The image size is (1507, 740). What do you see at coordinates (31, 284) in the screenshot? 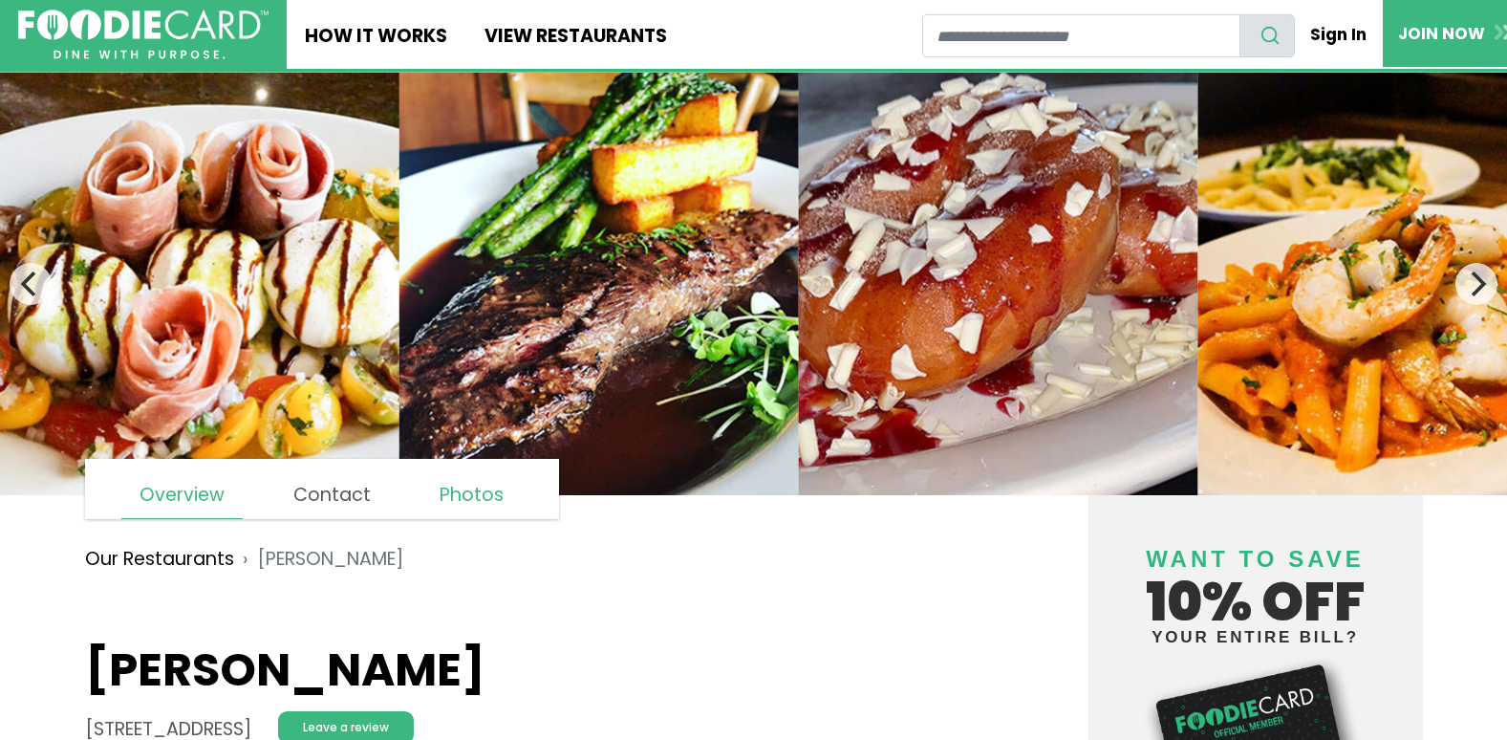
I see `button: Previous` at bounding box center [31, 284].